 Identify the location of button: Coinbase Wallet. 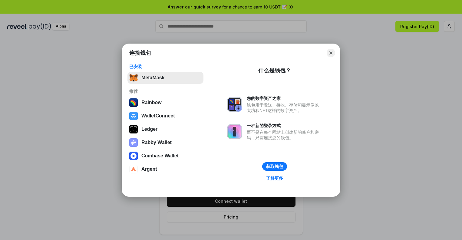
(165, 156).